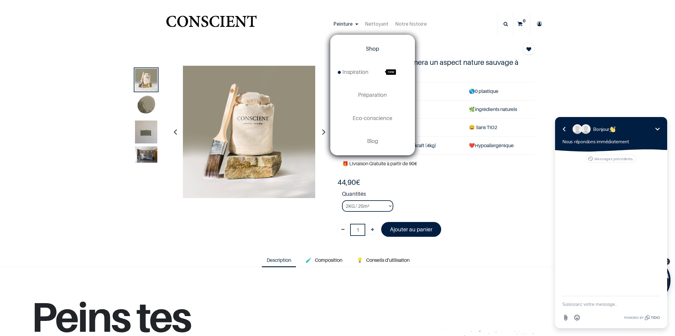  What do you see at coordinates (411, 229) in the screenshot?
I see `a: Ajouter au panier` at bounding box center [411, 229].